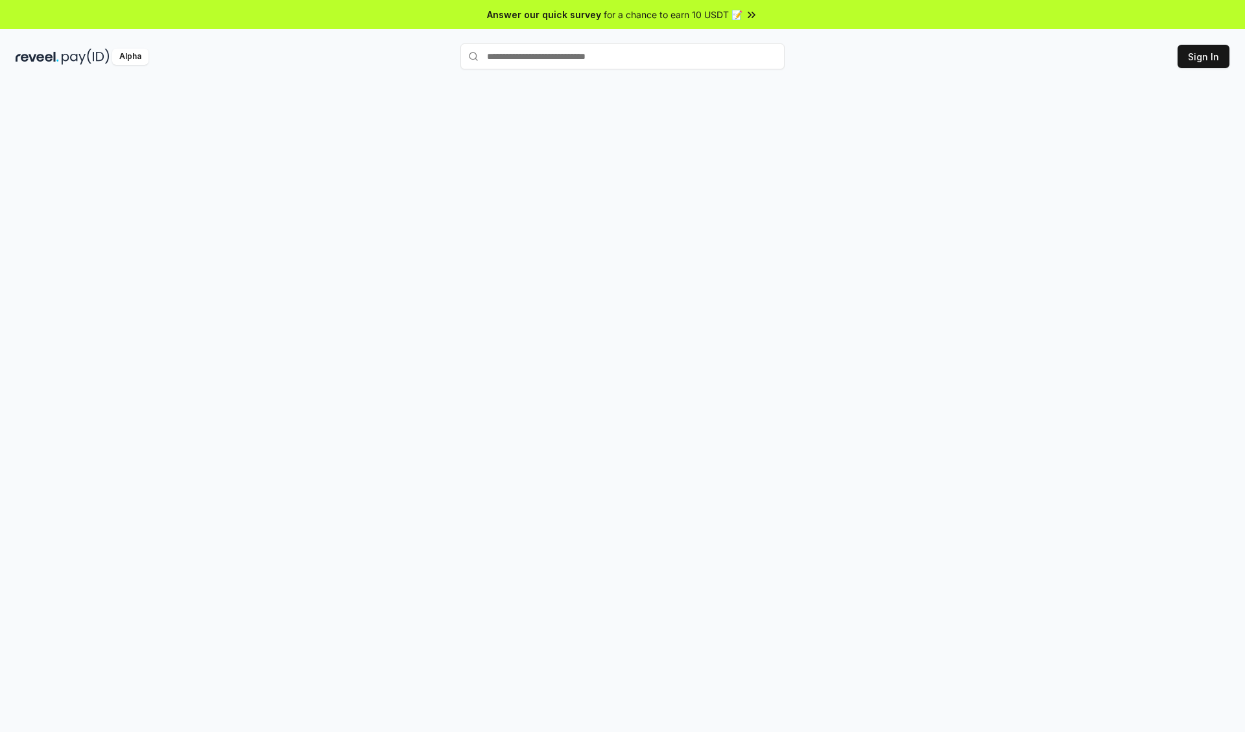 This screenshot has width=1245, height=732. I want to click on button: Sign In, so click(1203, 56).